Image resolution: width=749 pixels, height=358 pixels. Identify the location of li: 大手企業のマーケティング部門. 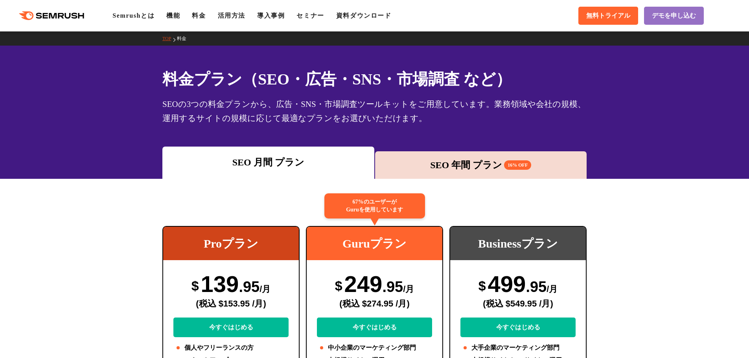
(518, 348).